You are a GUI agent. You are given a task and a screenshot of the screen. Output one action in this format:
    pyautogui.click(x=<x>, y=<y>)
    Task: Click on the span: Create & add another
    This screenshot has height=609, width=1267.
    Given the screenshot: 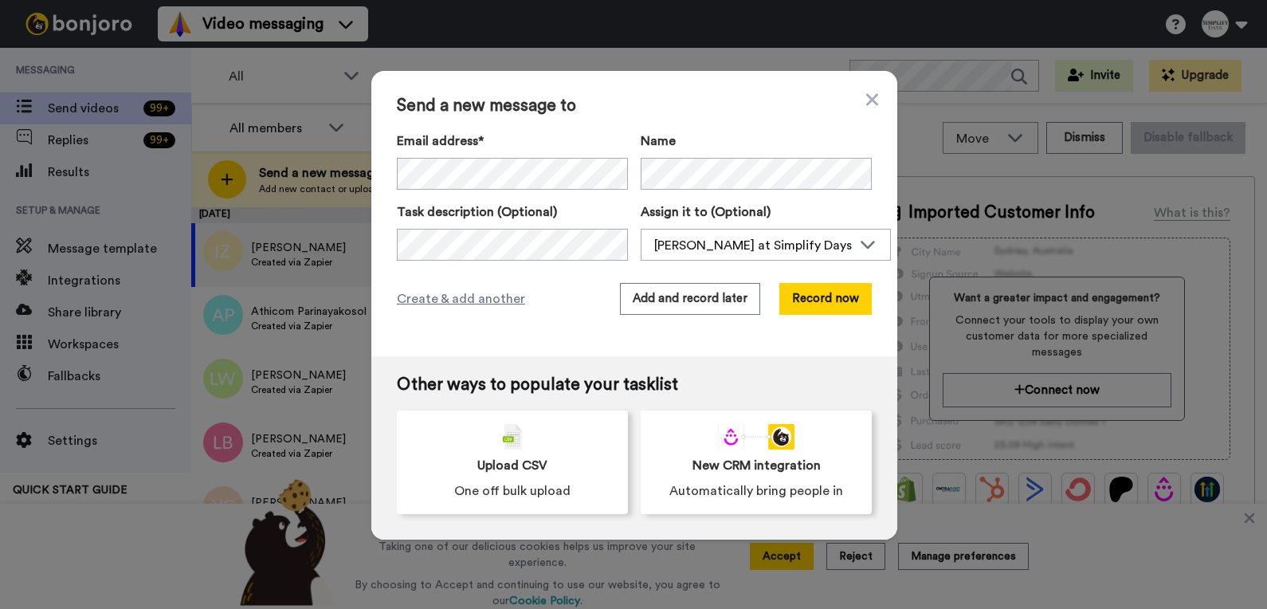 What is the action you would take?
    pyautogui.click(x=461, y=299)
    